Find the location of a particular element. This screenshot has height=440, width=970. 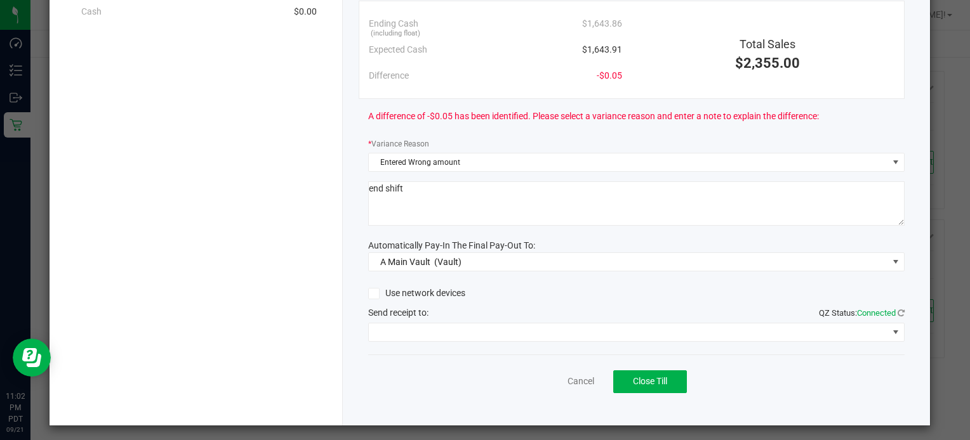

a: Cancel is located at coordinates (581, 381).